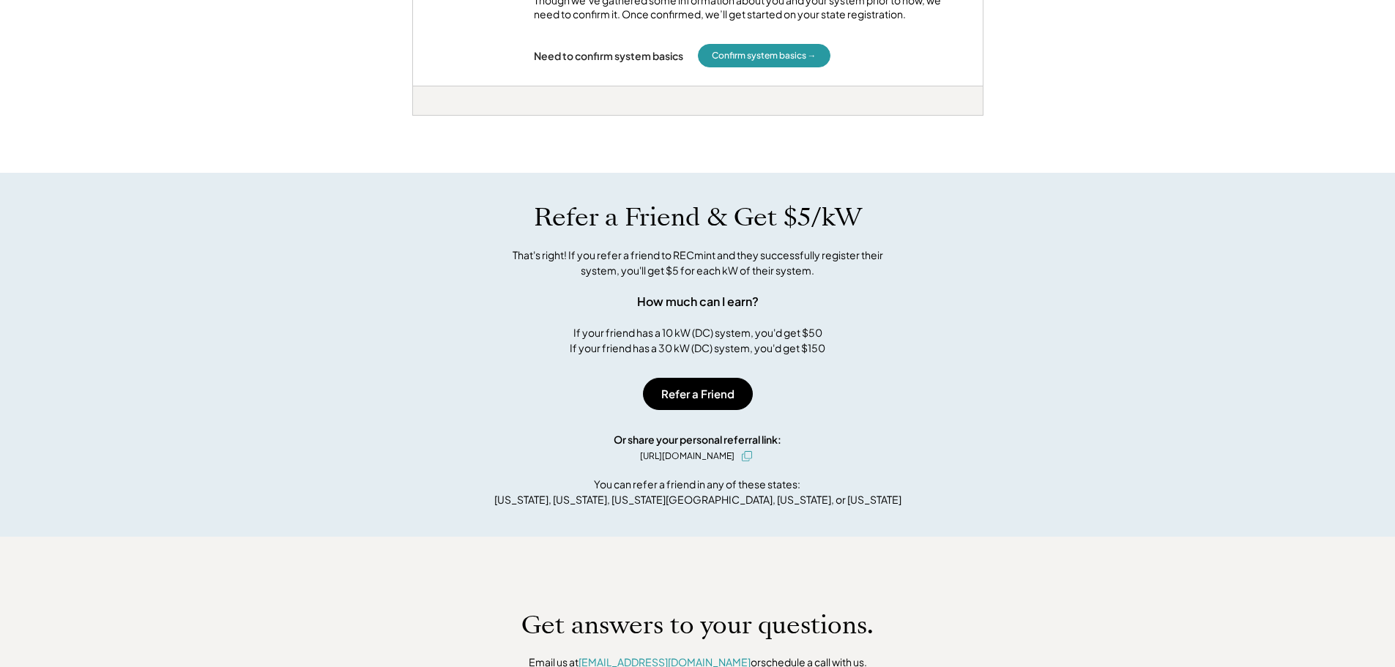  What do you see at coordinates (436, 119) in the screenshot?
I see `div: mmrbiss9 - MD 1.5x (BT)` at bounding box center [436, 119].